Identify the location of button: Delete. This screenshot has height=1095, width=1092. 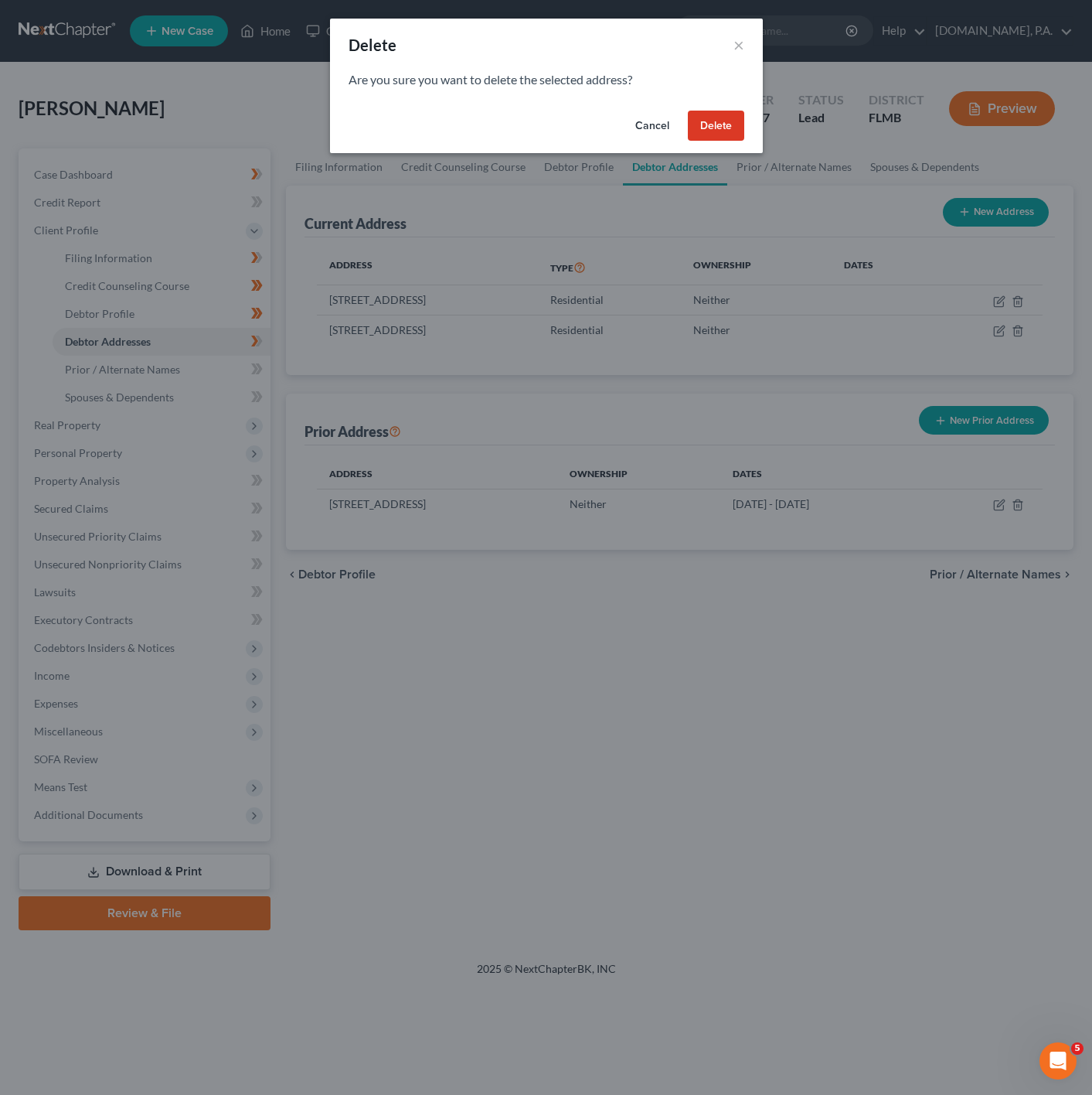
(716, 126).